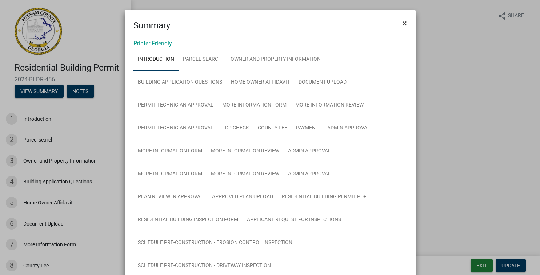 The width and height of the screenshot is (540, 275). Describe the element at coordinates (152, 25) in the screenshot. I see `h4: Summary` at that location.